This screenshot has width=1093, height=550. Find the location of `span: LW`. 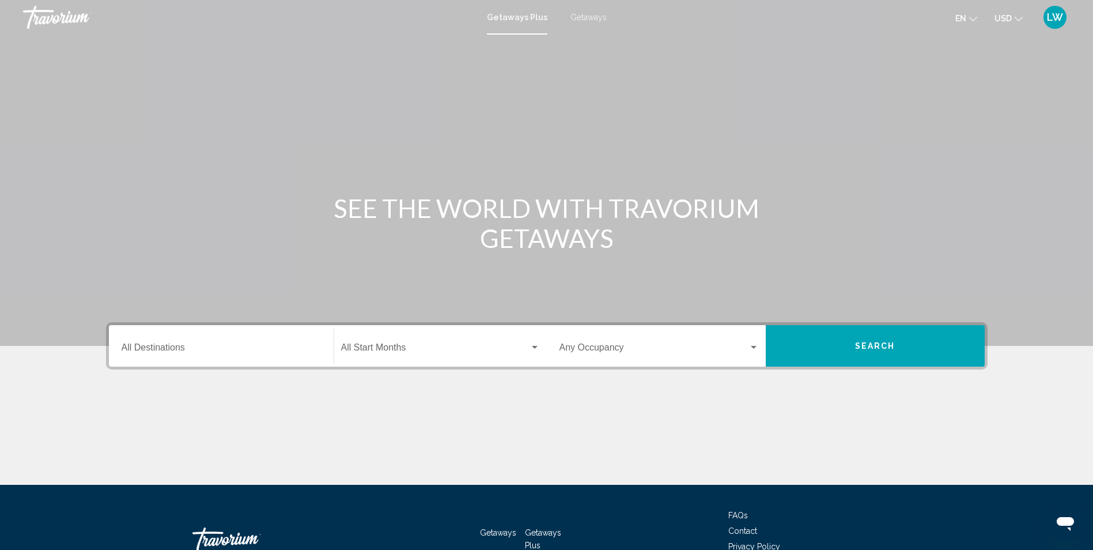

span: LW is located at coordinates (1055, 17).